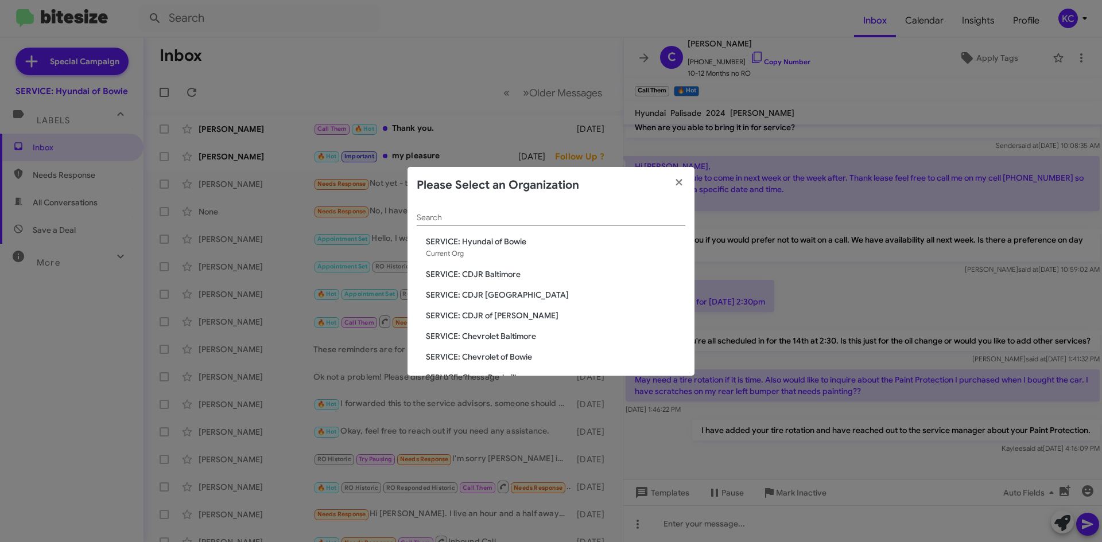 The image size is (1102, 542). I want to click on span: SERVICE: Chevrolet of Bowie, so click(556, 357).